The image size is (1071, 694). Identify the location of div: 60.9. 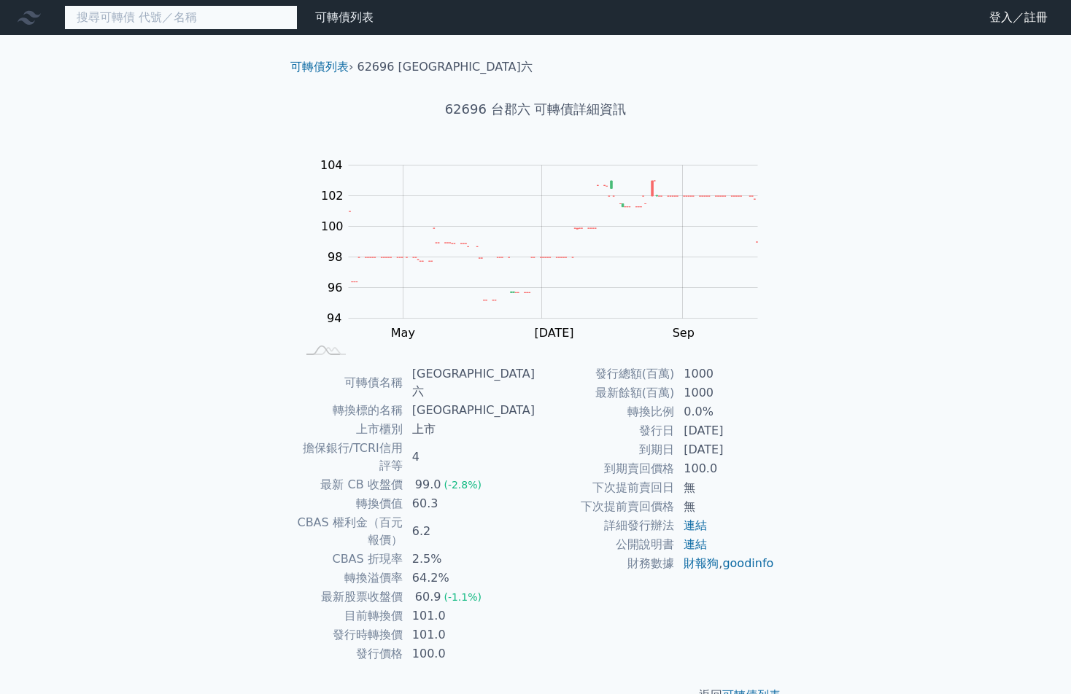
(428, 597).